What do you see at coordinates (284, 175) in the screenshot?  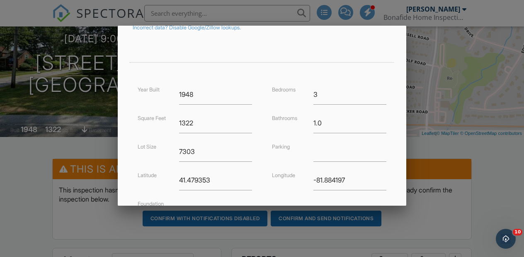 I see `label: Longitude` at bounding box center [284, 175].